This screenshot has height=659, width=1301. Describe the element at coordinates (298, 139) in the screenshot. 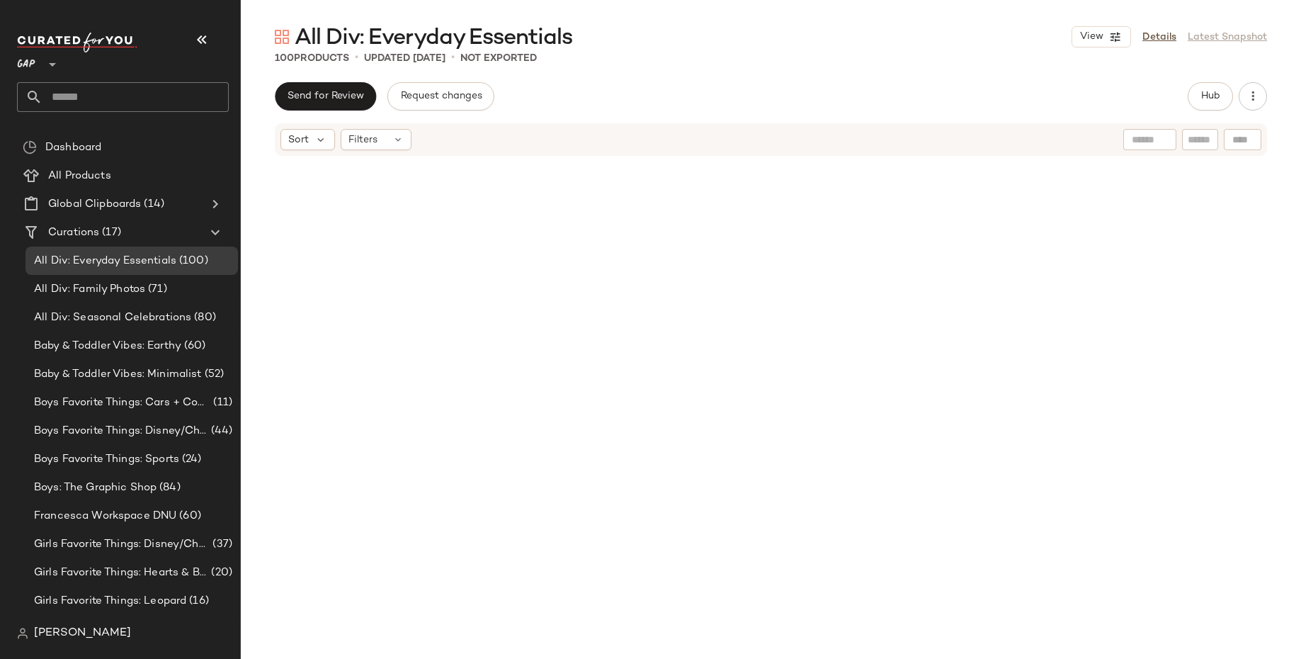

I see `span: Sort` at that location.